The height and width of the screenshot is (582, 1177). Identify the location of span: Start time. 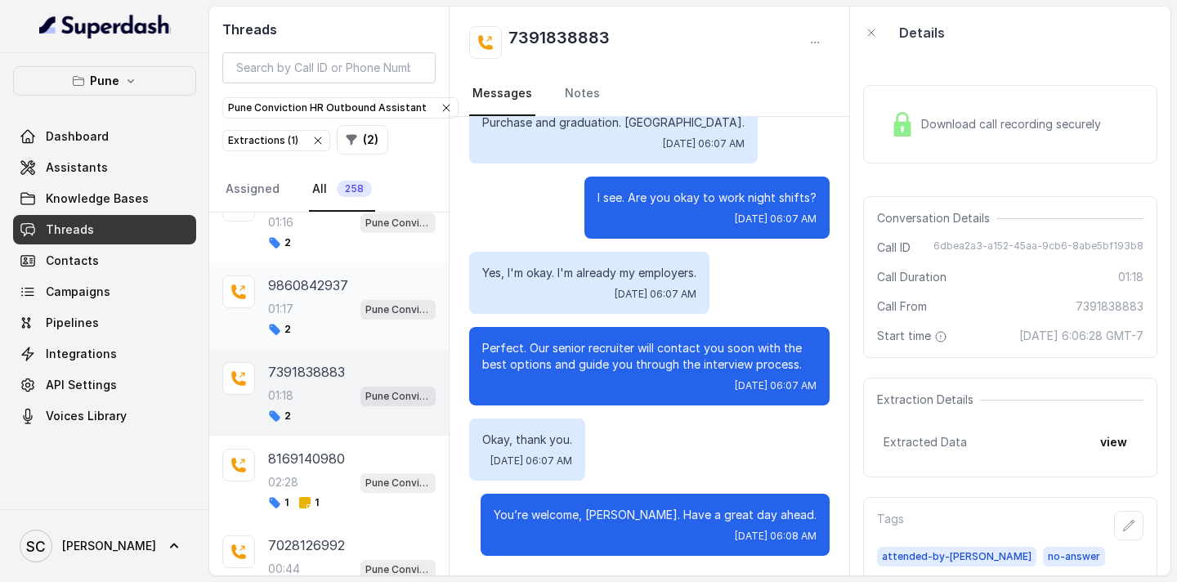
(914, 336).